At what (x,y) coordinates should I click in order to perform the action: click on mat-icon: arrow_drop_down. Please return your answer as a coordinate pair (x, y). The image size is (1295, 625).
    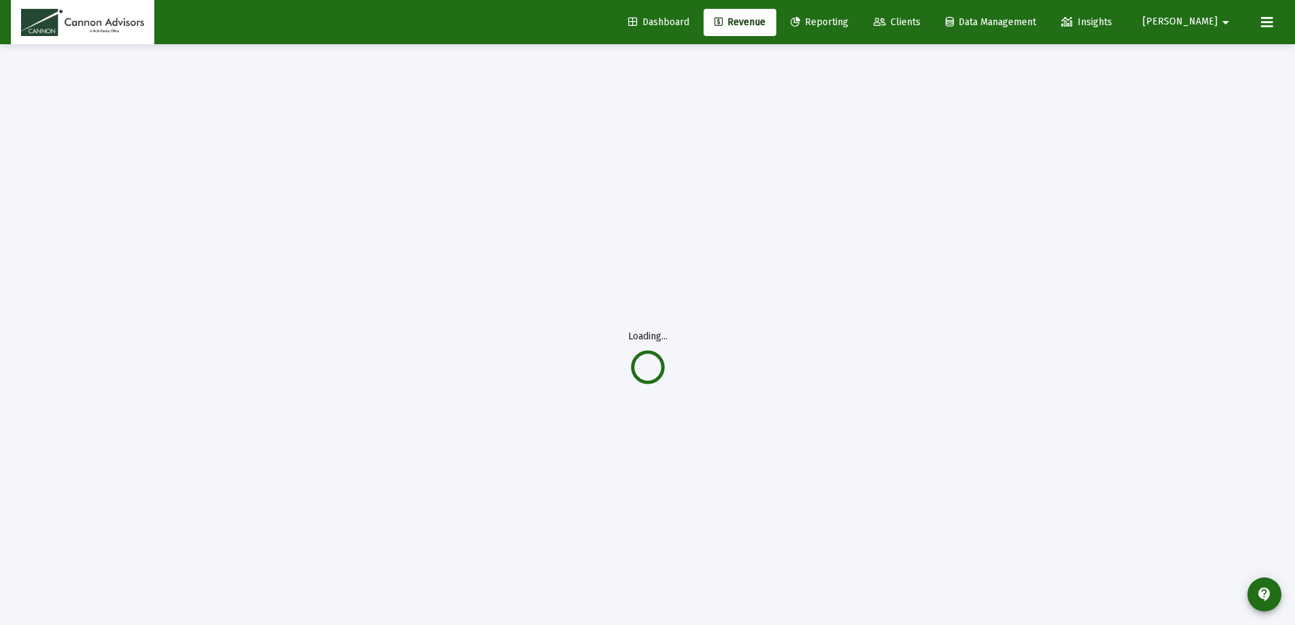
    Looking at the image, I should click on (1226, 22).